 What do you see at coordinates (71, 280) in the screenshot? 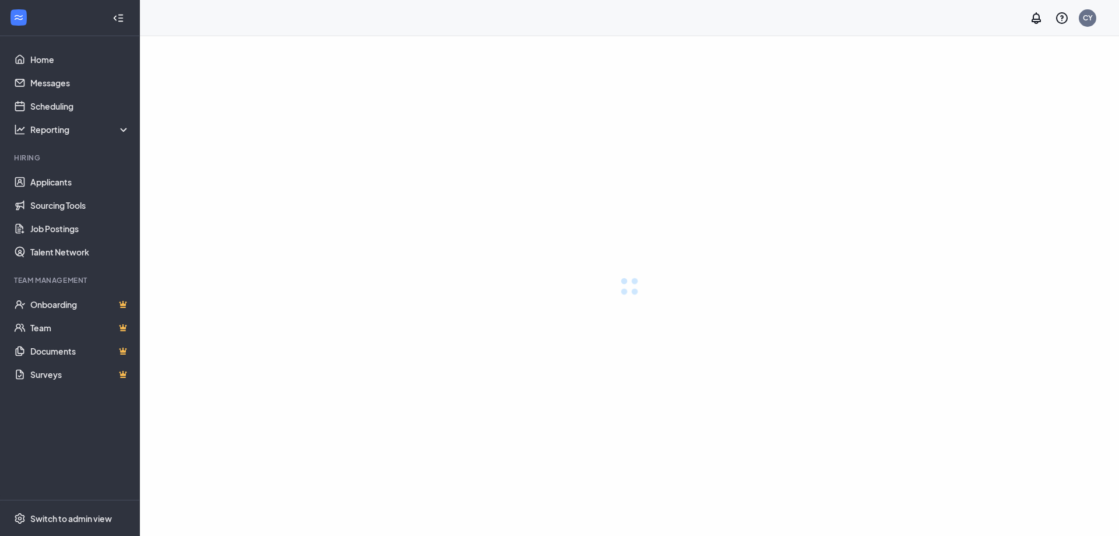
I see `div: Team Management` at bounding box center [71, 280].